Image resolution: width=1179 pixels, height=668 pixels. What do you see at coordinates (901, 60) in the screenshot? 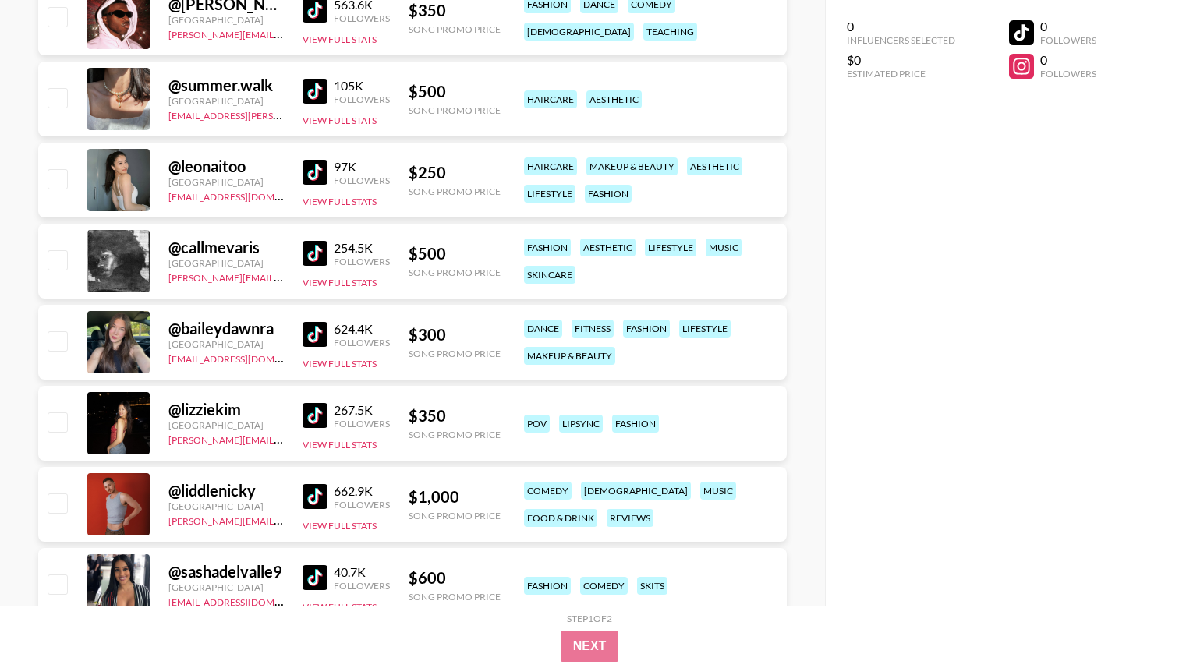
I see `div: $0` at bounding box center [901, 60].